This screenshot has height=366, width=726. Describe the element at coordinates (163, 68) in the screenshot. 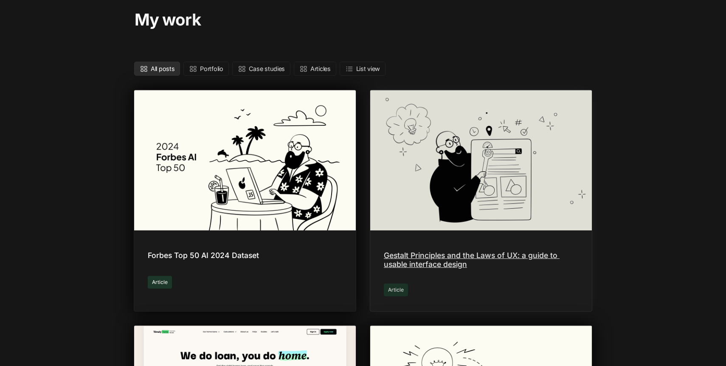

I see `p: All posts` at that location.